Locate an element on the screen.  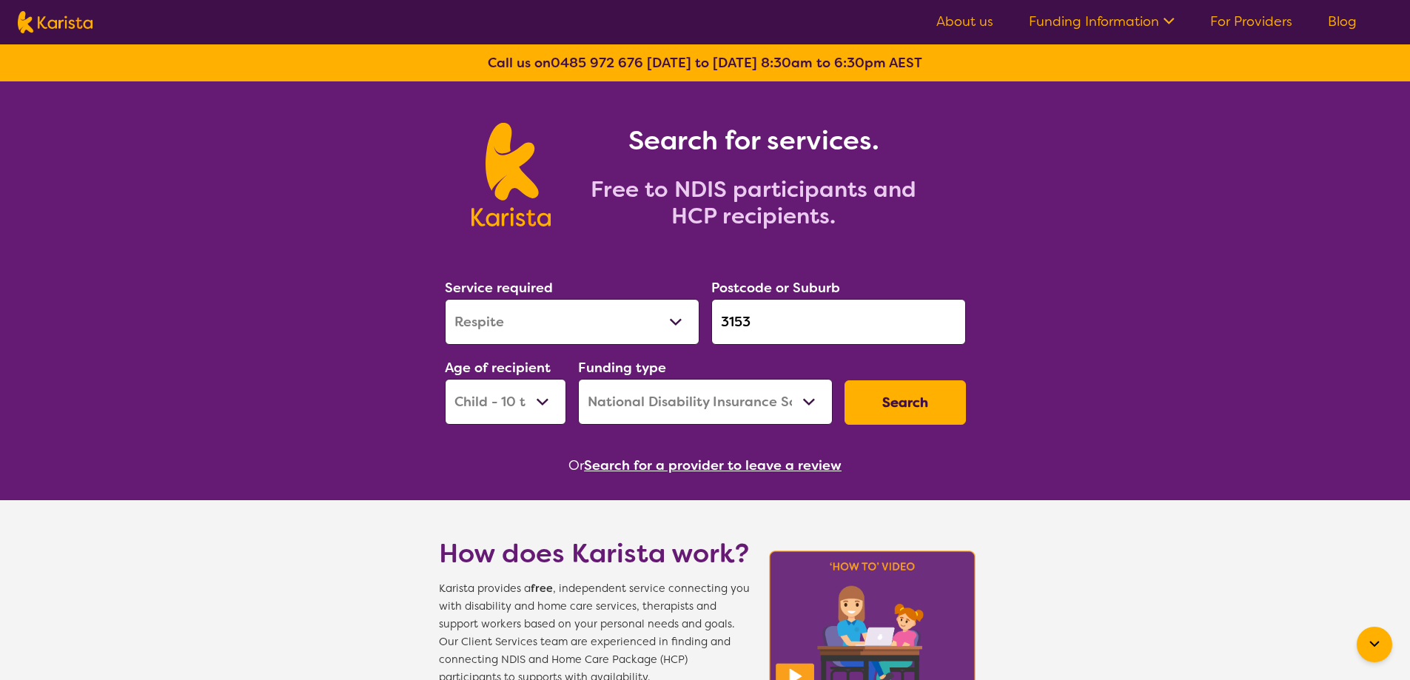
a: 0485 972 676 is located at coordinates (597, 63).